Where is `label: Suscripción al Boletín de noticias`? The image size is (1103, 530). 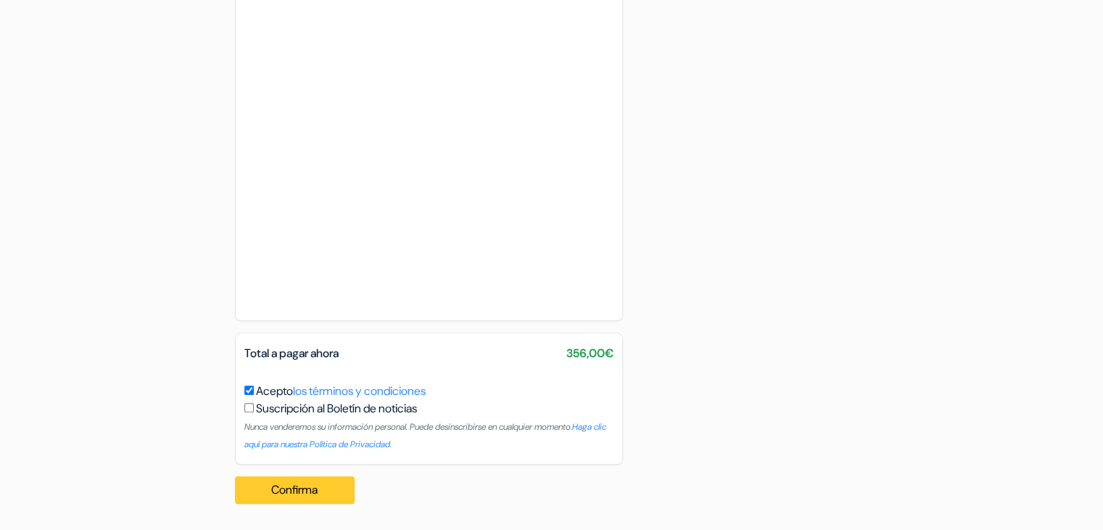 label: Suscripción al Boletín de noticias is located at coordinates (337, 408).